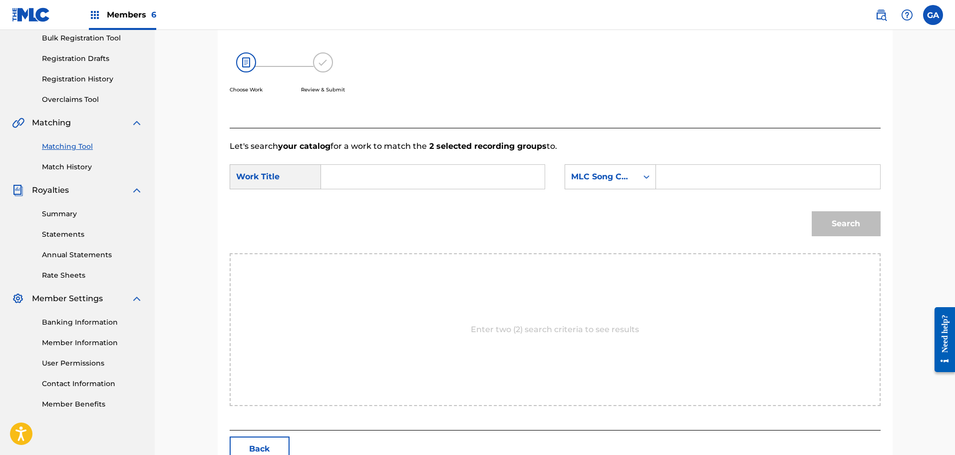  I want to click on a: Summary, so click(92, 214).